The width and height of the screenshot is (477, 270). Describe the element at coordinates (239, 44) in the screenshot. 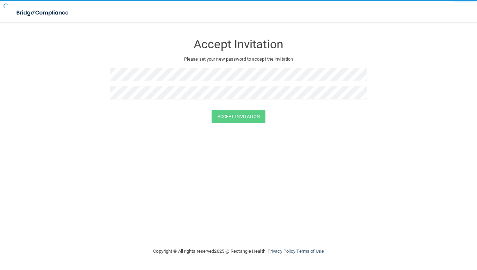

I see `h3: Accept Invitation` at that location.